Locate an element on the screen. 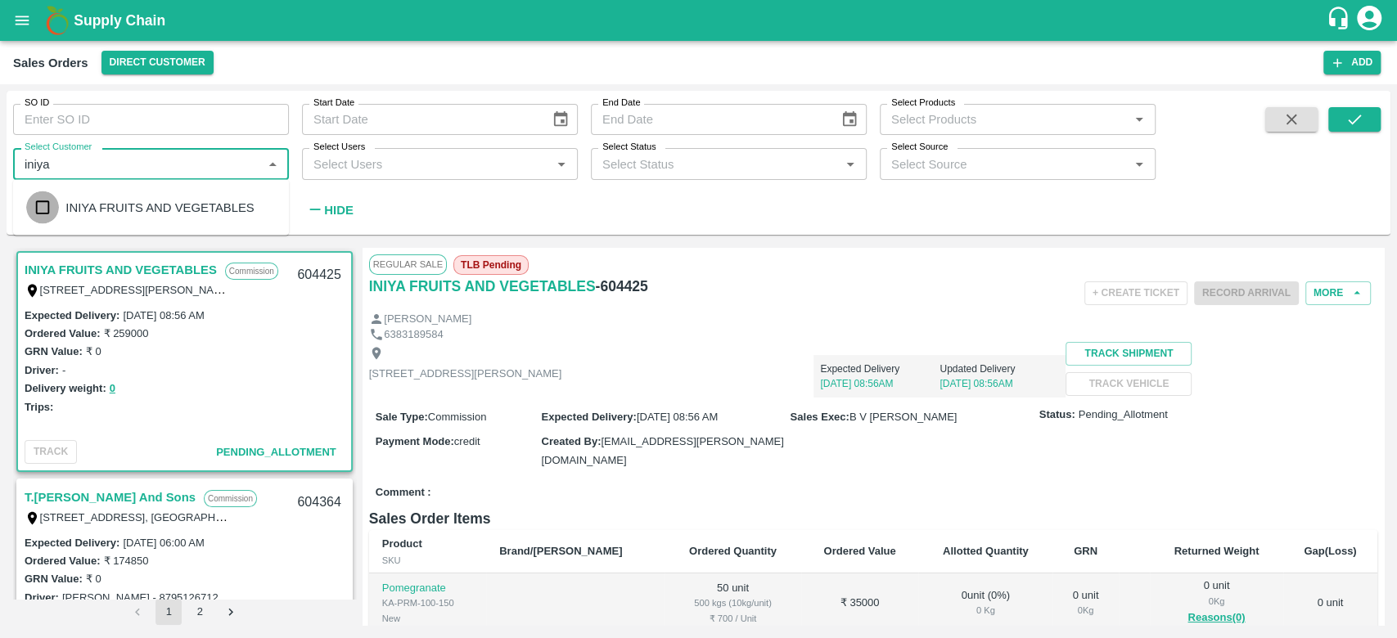  div: customer-support is located at coordinates (1339, 20).